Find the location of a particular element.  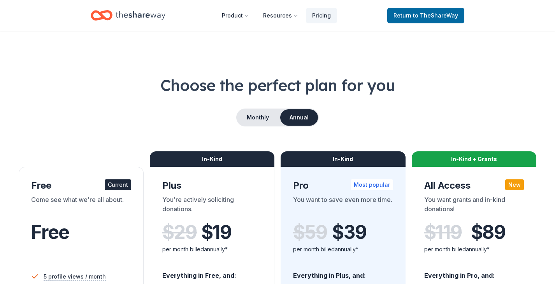

div: Free is located at coordinates (81, 186).